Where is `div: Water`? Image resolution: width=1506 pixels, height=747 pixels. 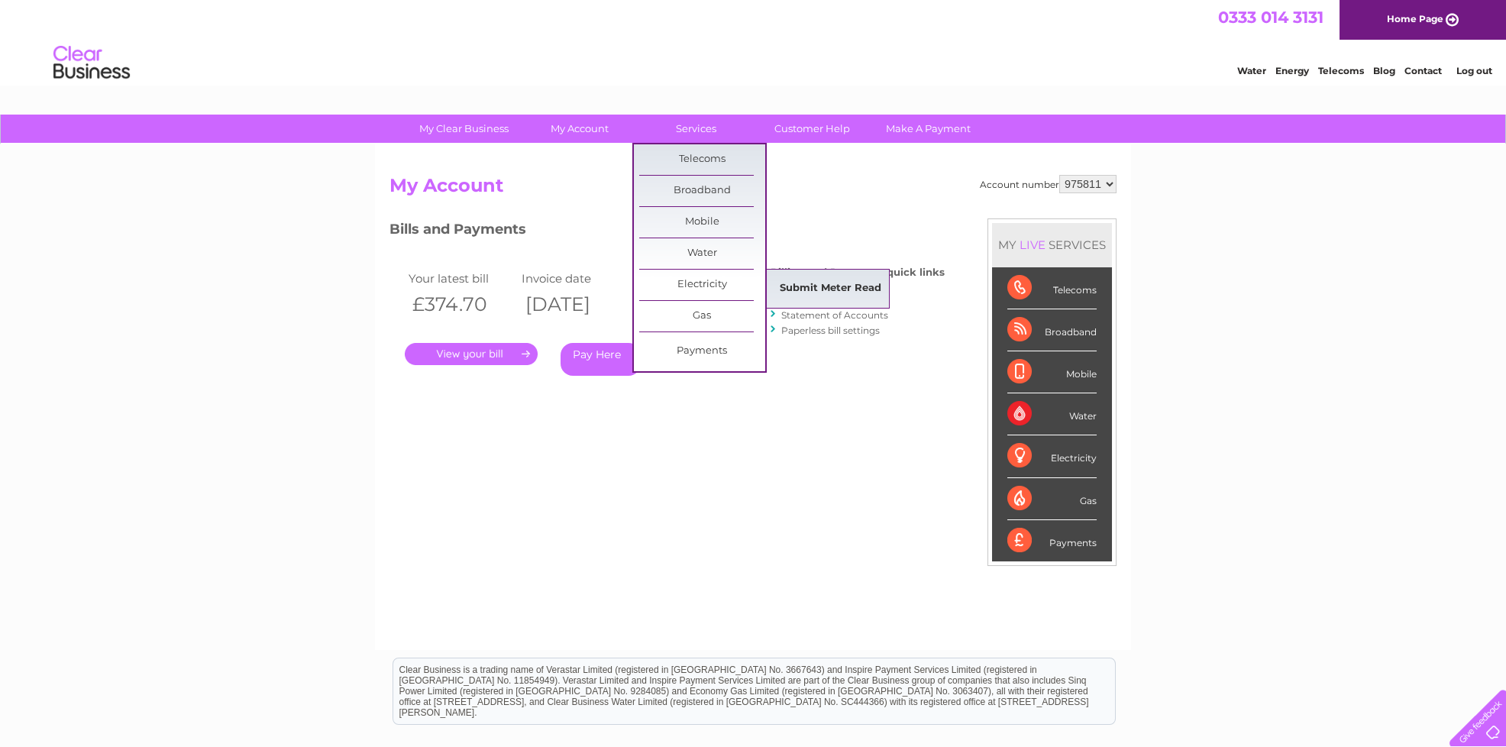 div: Water is located at coordinates (1051, 414).